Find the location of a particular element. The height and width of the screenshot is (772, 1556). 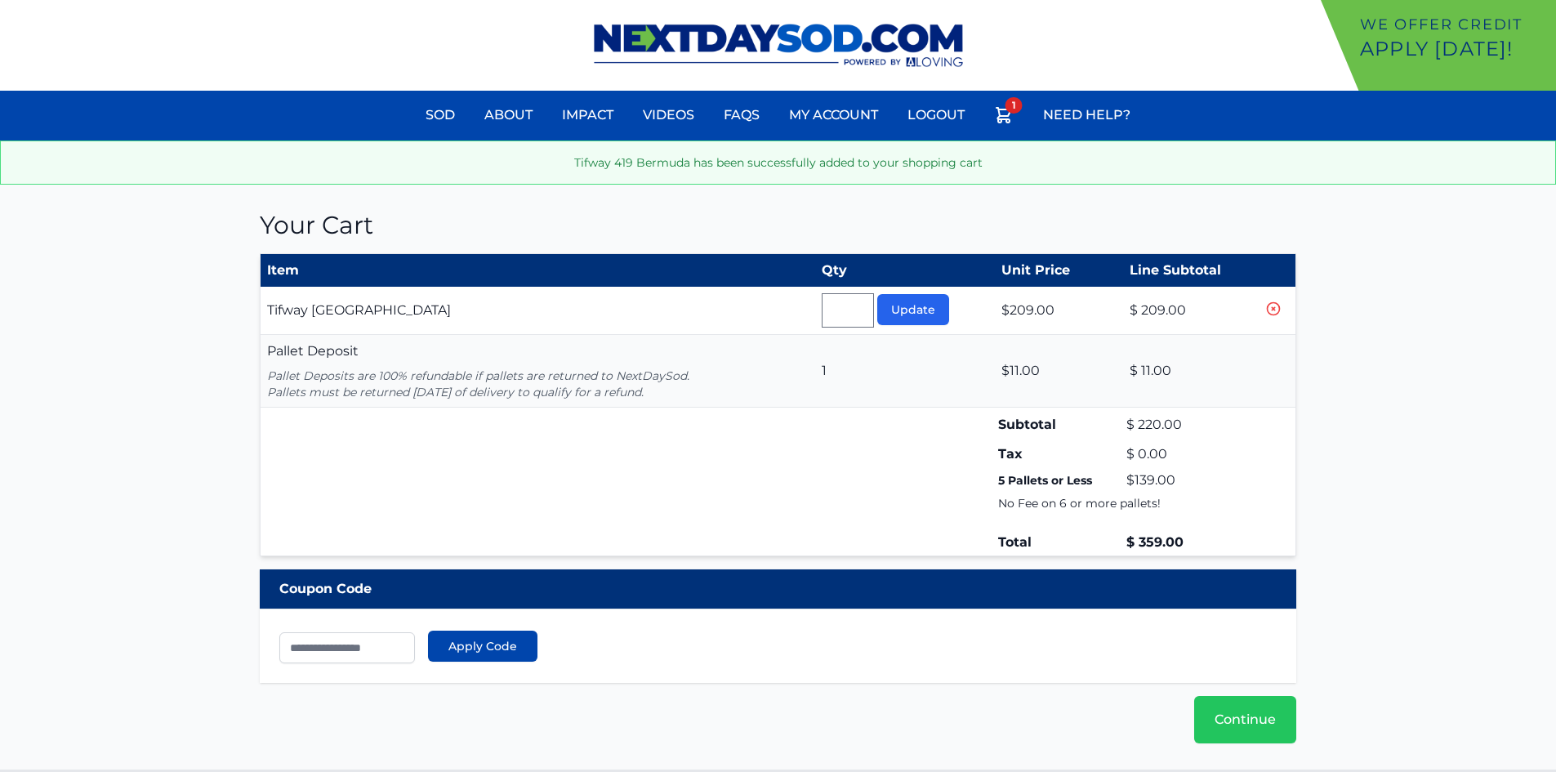

a: Need Help? is located at coordinates (1087, 115).